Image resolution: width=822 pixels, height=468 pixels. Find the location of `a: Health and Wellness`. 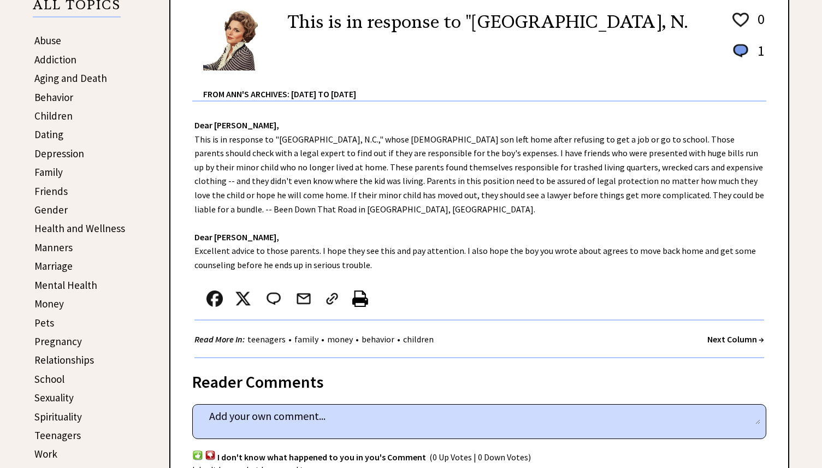

a: Health and Wellness is located at coordinates (80, 228).